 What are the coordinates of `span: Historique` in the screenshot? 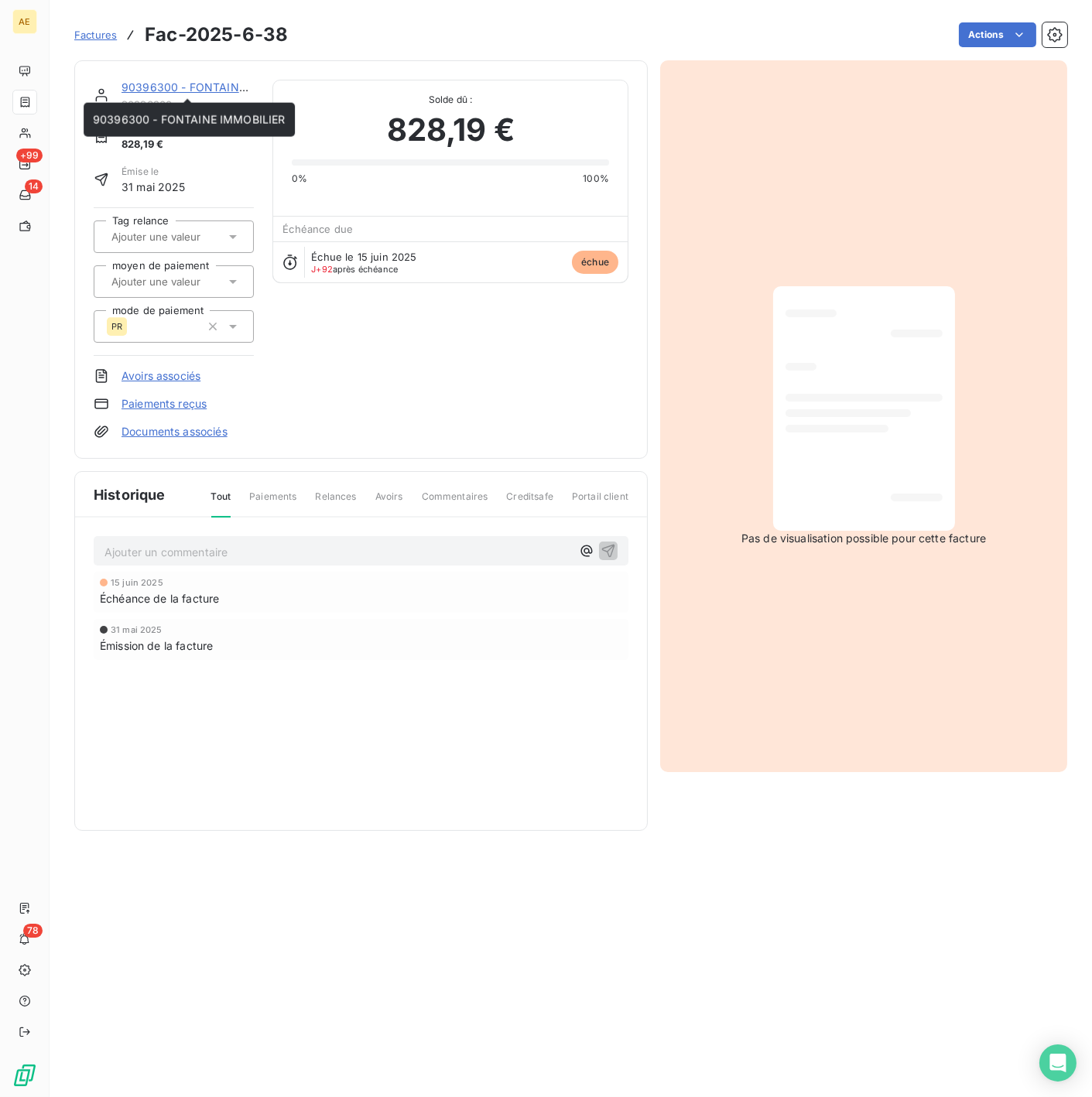 It's located at (129, 494).